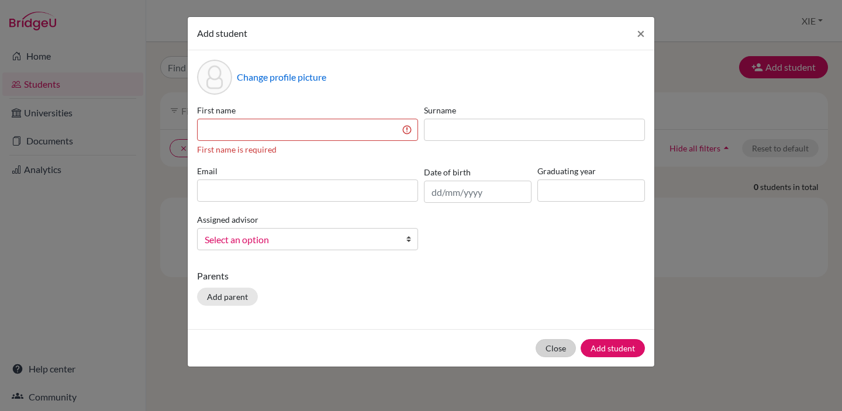 The height and width of the screenshot is (411, 842). I want to click on span: Add student, so click(222, 33).